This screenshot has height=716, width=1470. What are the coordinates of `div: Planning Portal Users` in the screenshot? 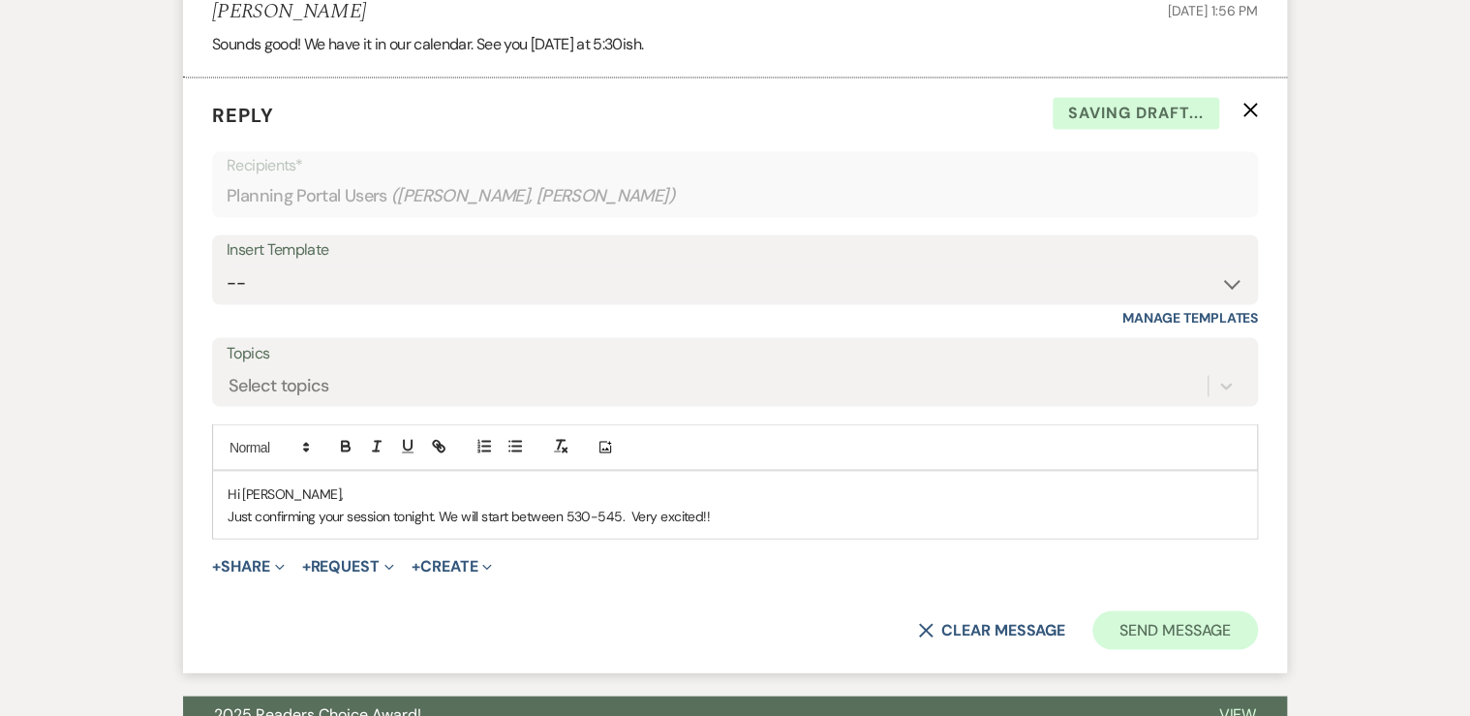 It's located at (735, 196).